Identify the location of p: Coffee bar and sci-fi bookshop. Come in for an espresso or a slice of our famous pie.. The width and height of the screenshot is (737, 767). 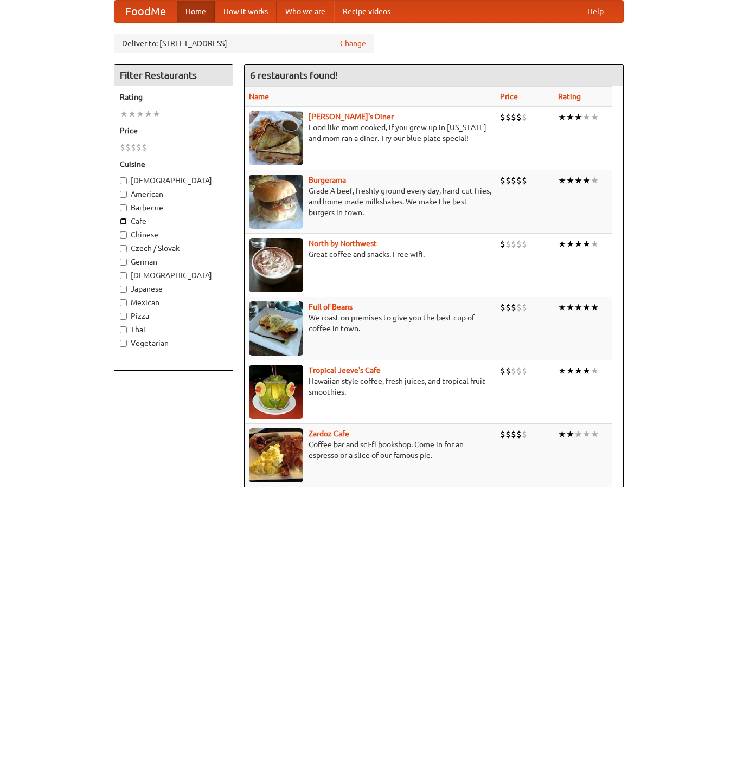
(370, 450).